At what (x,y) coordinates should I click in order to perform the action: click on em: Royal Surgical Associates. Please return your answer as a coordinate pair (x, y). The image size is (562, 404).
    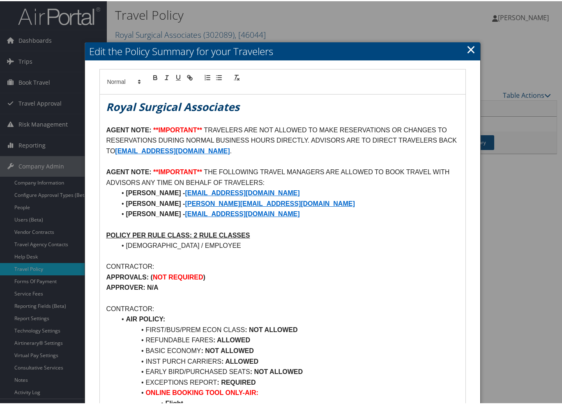
    Looking at the image, I should click on (172, 106).